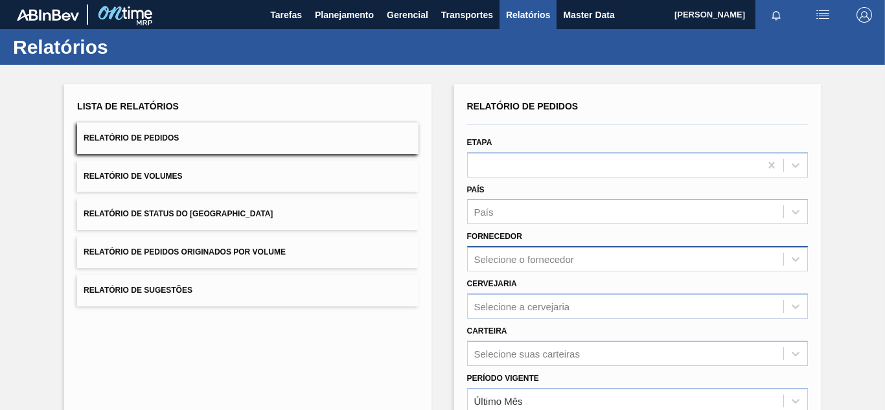 This screenshot has width=885, height=410. Describe the element at coordinates (185, 252) in the screenshot. I see `span: Relatório de Pedidos Originados por Volume` at that location.